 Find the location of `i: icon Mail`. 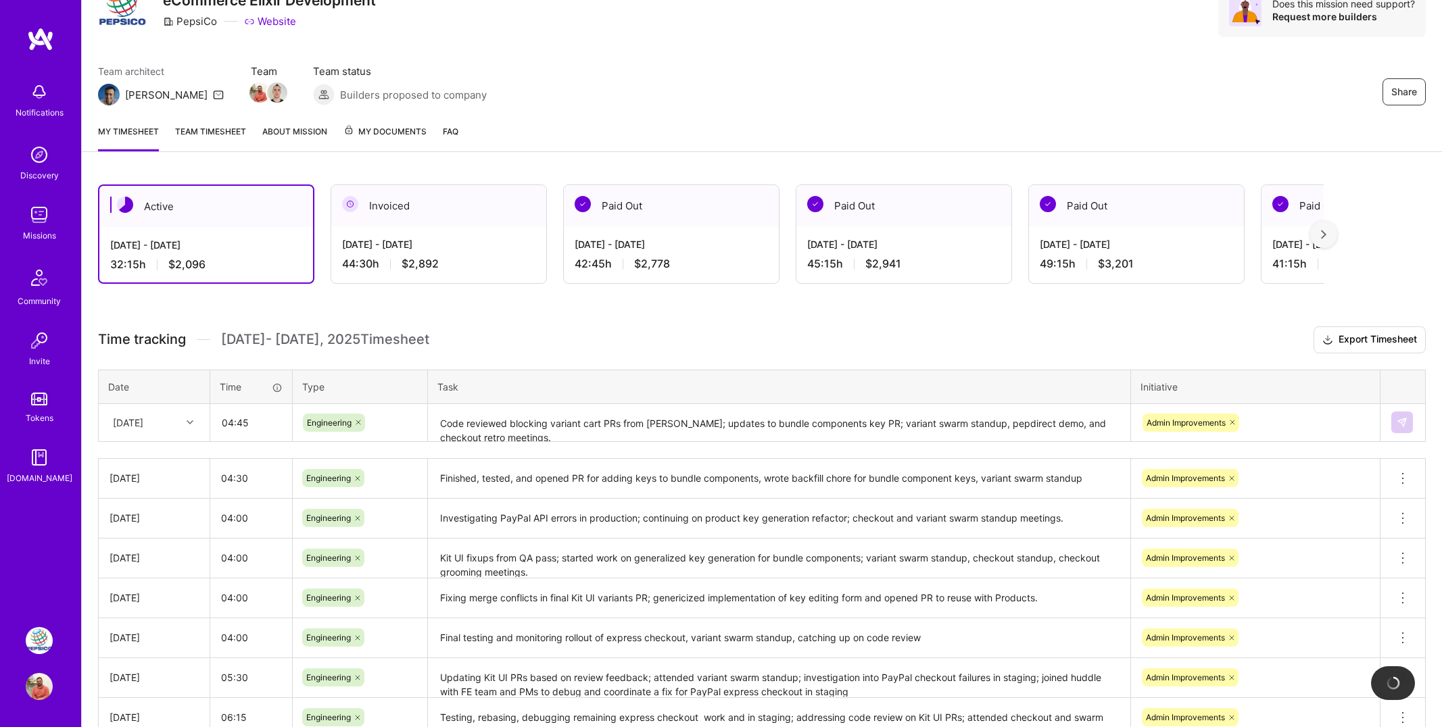

i: icon Mail is located at coordinates (218, 95).